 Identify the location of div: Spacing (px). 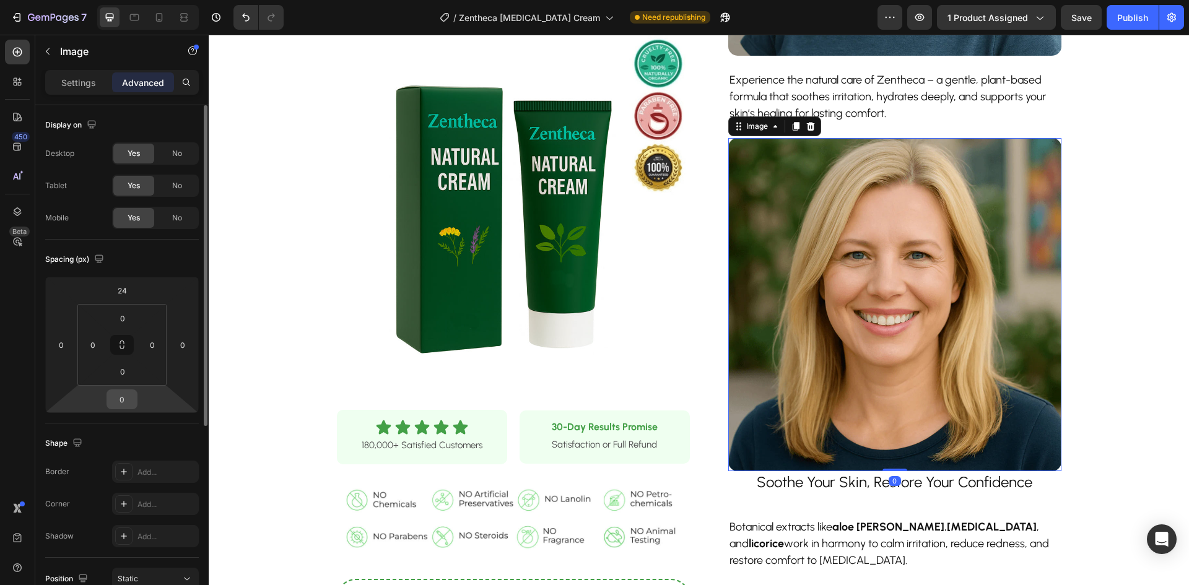
(76, 259).